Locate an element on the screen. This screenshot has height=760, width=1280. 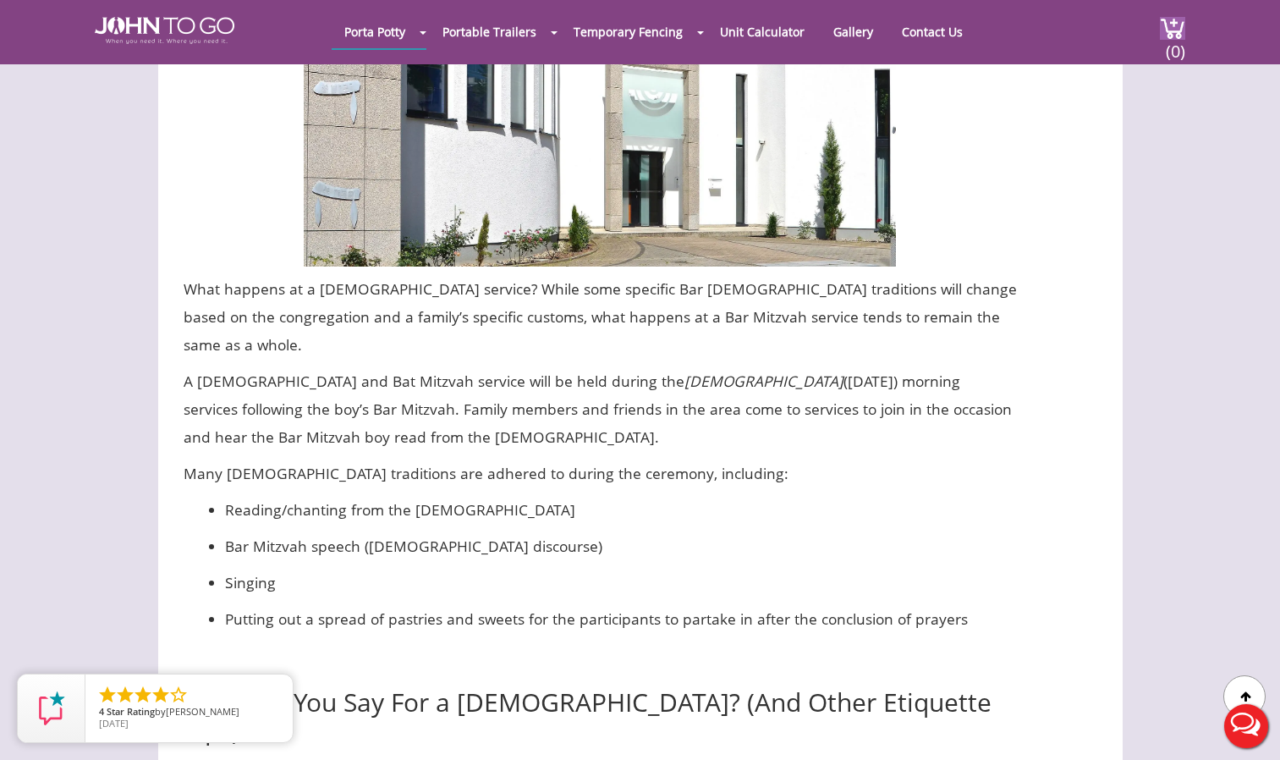
span: (0) is located at coordinates (1175, 44).